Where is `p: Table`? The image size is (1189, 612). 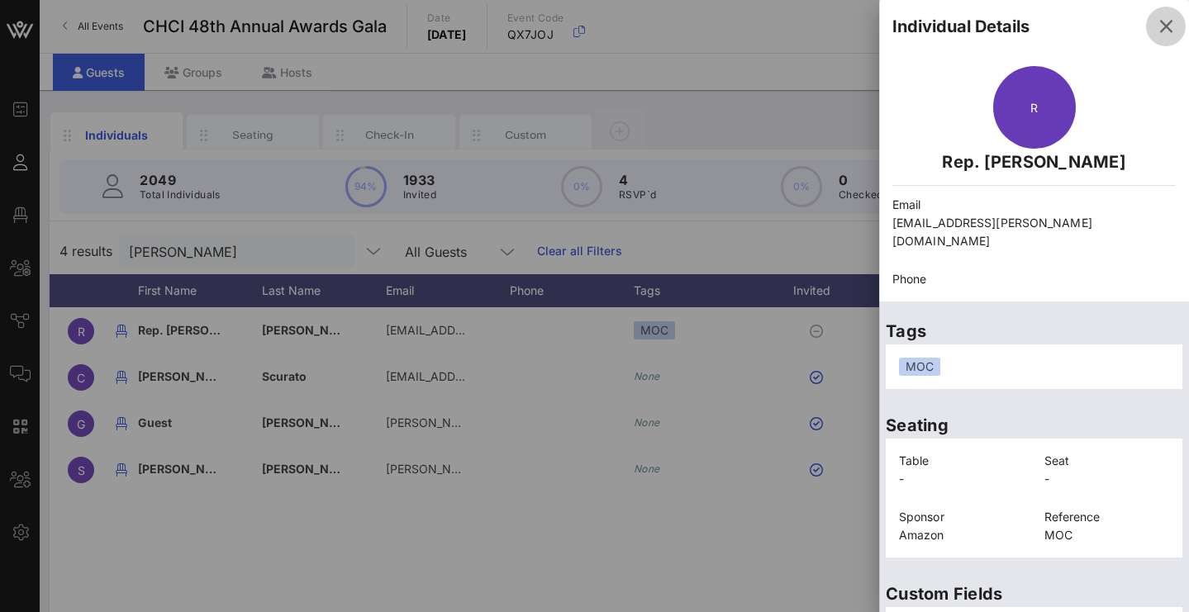 p: Table is located at coordinates (962, 461).